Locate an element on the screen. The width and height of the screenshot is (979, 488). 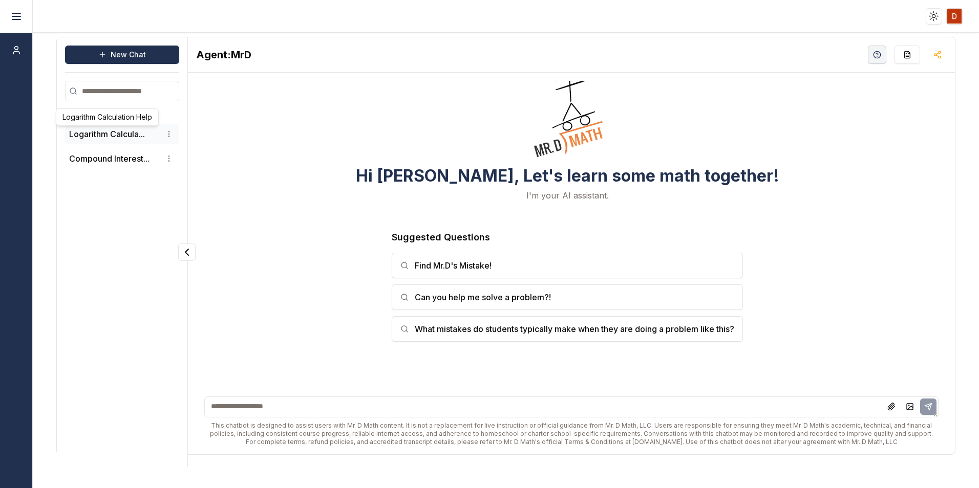
div: This chatbot is designed to assist users with Mr. D Math content. It is not a replacement for liv... is located at coordinates (571, 434).